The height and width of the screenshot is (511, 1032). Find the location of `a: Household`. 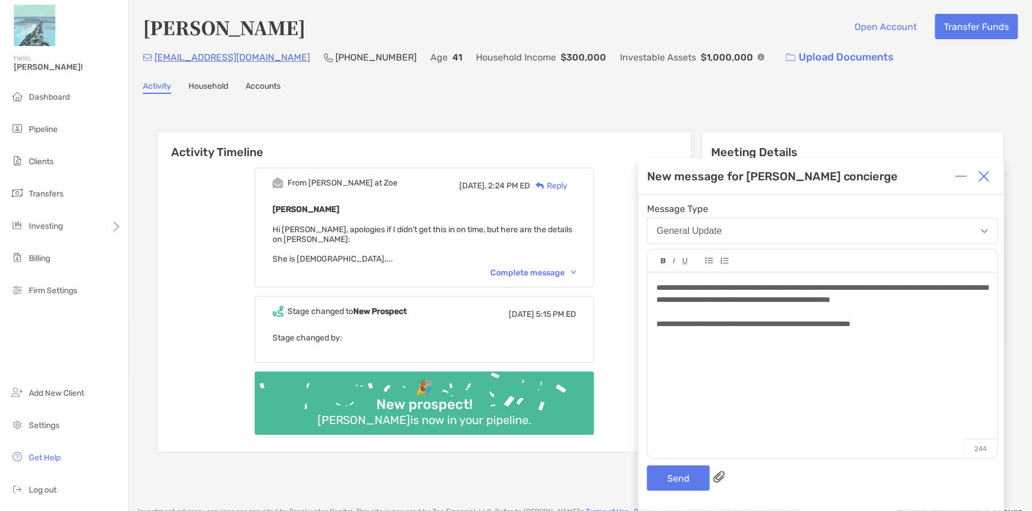

a: Household is located at coordinates (208, 88).